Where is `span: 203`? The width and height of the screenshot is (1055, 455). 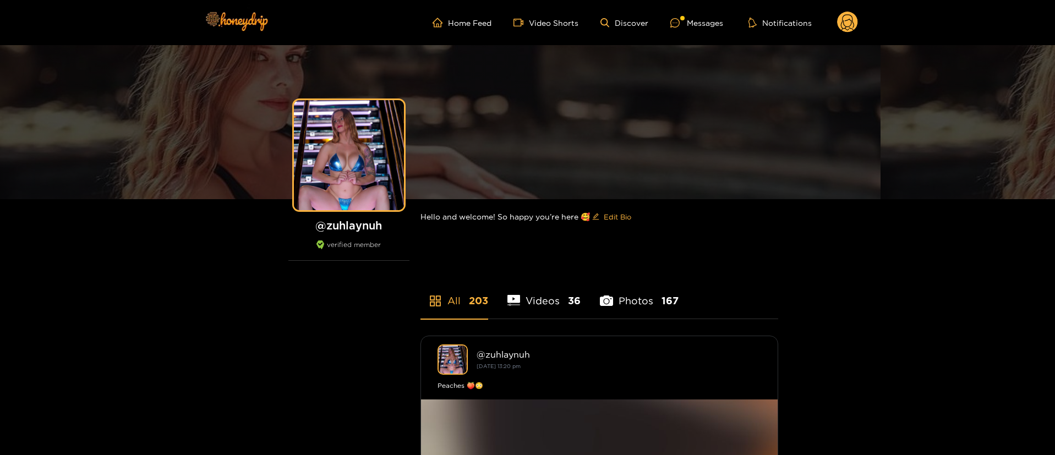
span: 203 is located at coordinates (478, 300).